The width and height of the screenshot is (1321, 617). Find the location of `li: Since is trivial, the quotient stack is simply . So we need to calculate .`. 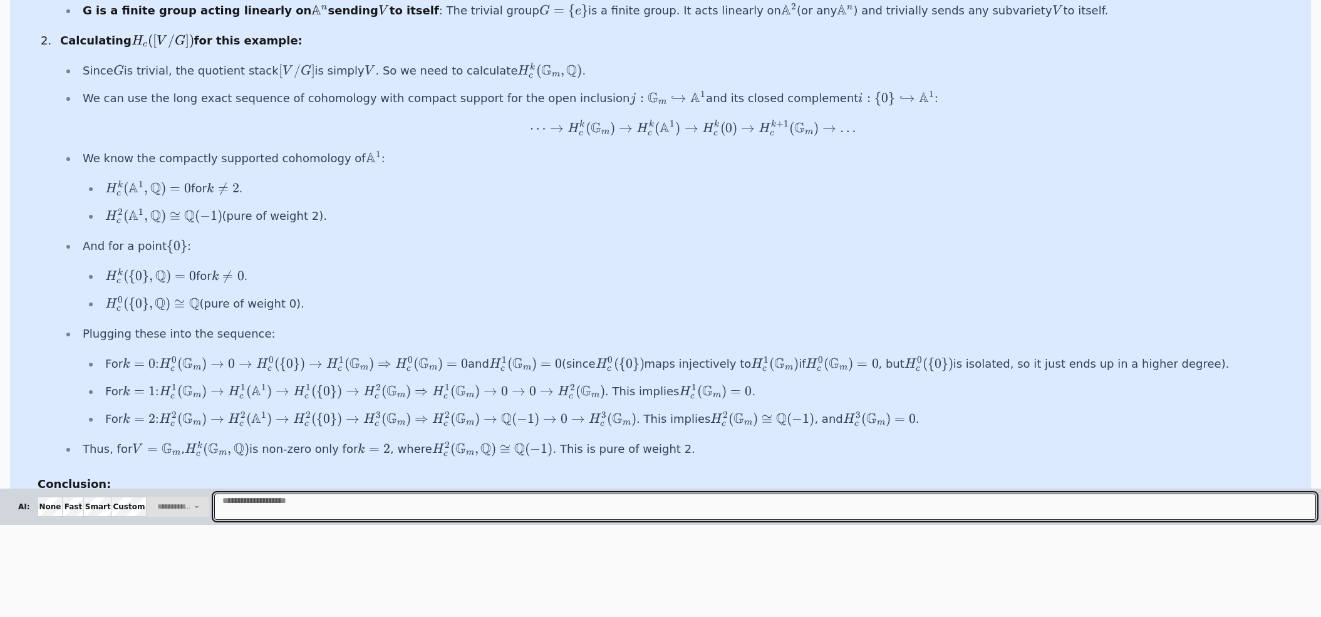

li: Since is trivial, the quotient stack is simply . So we need to calculate . is located at coordinates (690, 71).